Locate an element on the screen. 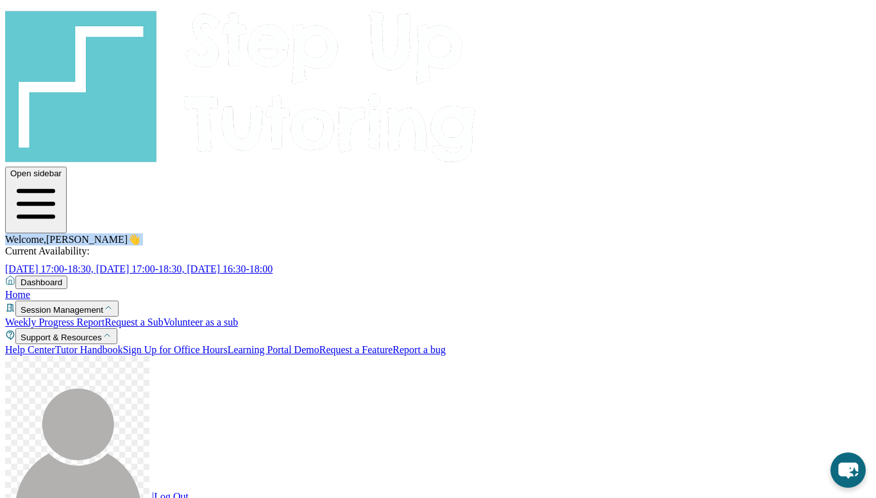 The height and width of the screenshot is (498, 876). a: Volunteer as a sub is located at coordinates (201, 322).